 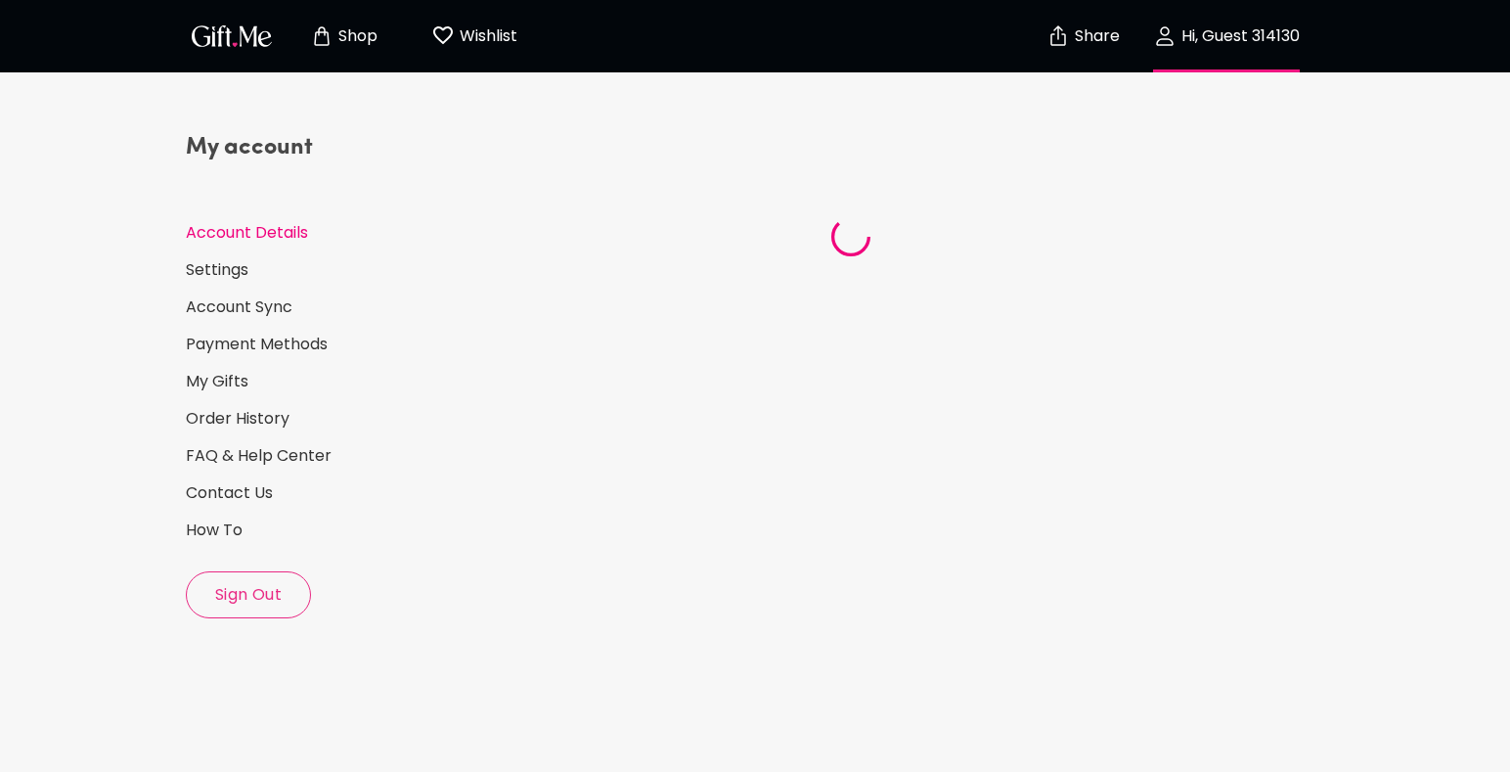 What do you see at coordinates (232, 36) in the screenshot?
I see `button: GiftMe Logo` at bounding box center [232, 36].